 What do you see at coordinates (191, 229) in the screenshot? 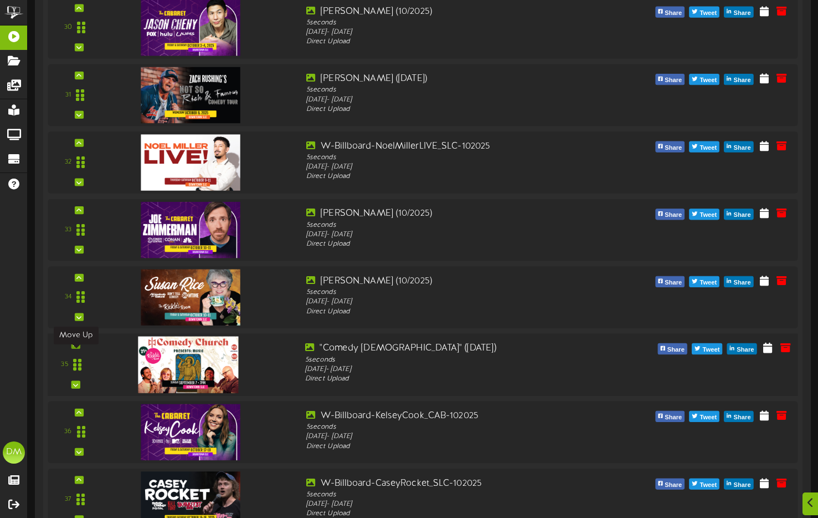
I see `img: 3b8fa44e-f10f-4e58-9c16-bf520e7479c7.jpg` at bounding box center [191, 229].